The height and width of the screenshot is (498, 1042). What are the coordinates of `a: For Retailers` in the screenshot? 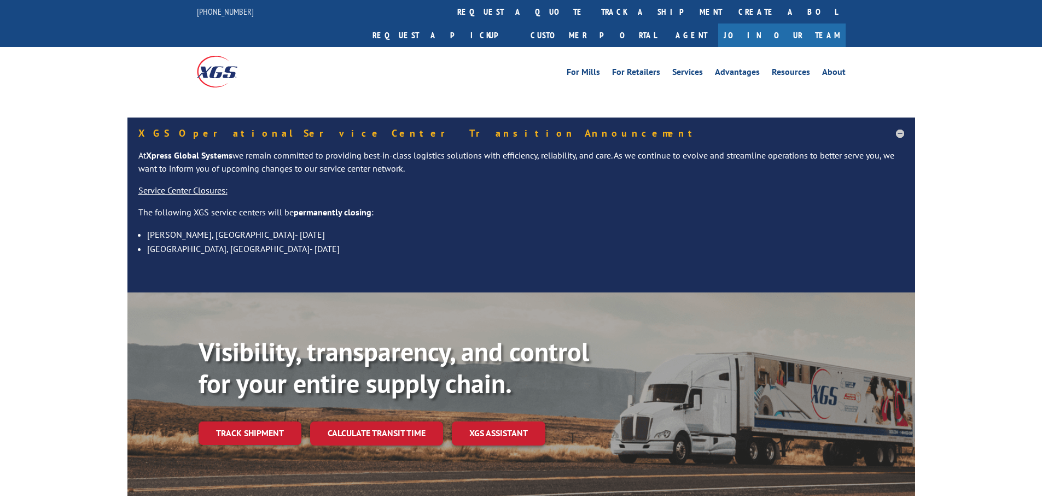 It's located at (636, 74).